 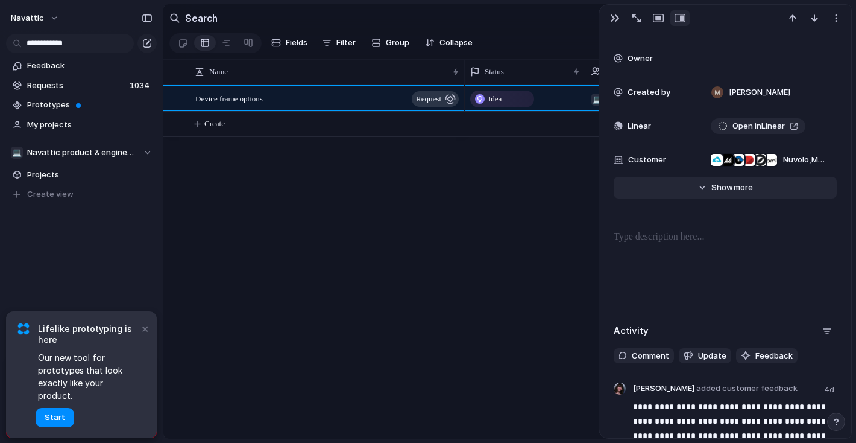 I want to click on span: Our new tool for prototypes that look exactly like your product., so click(x=88, y=376).